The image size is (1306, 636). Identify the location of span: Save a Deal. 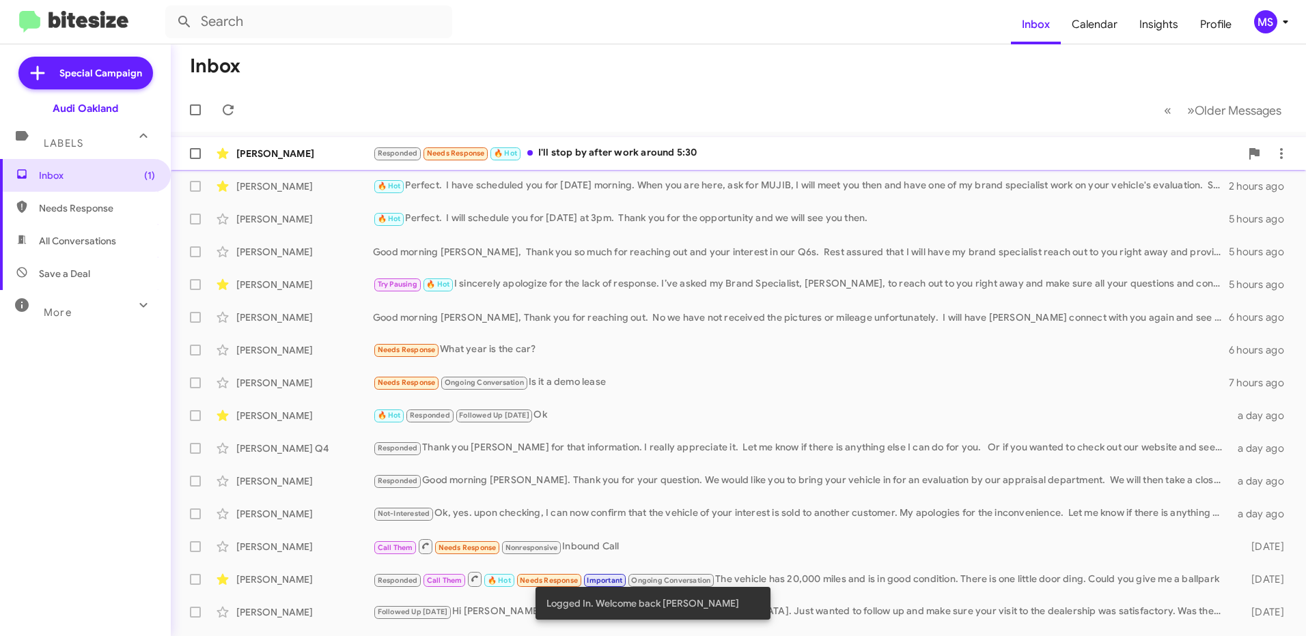
(64, 274).